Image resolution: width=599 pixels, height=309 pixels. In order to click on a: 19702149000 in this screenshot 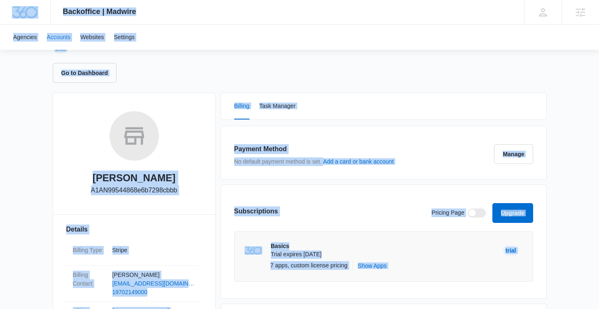, I will do `click(154, 292)`.